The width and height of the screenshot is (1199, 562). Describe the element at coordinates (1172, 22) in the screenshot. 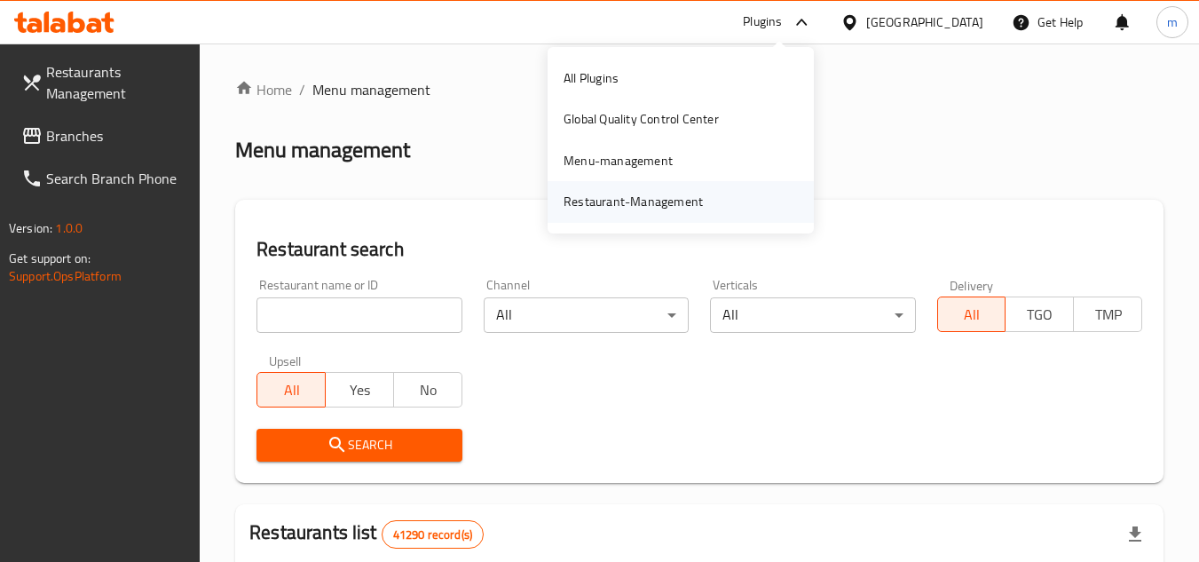

I see `span: m` at that location.